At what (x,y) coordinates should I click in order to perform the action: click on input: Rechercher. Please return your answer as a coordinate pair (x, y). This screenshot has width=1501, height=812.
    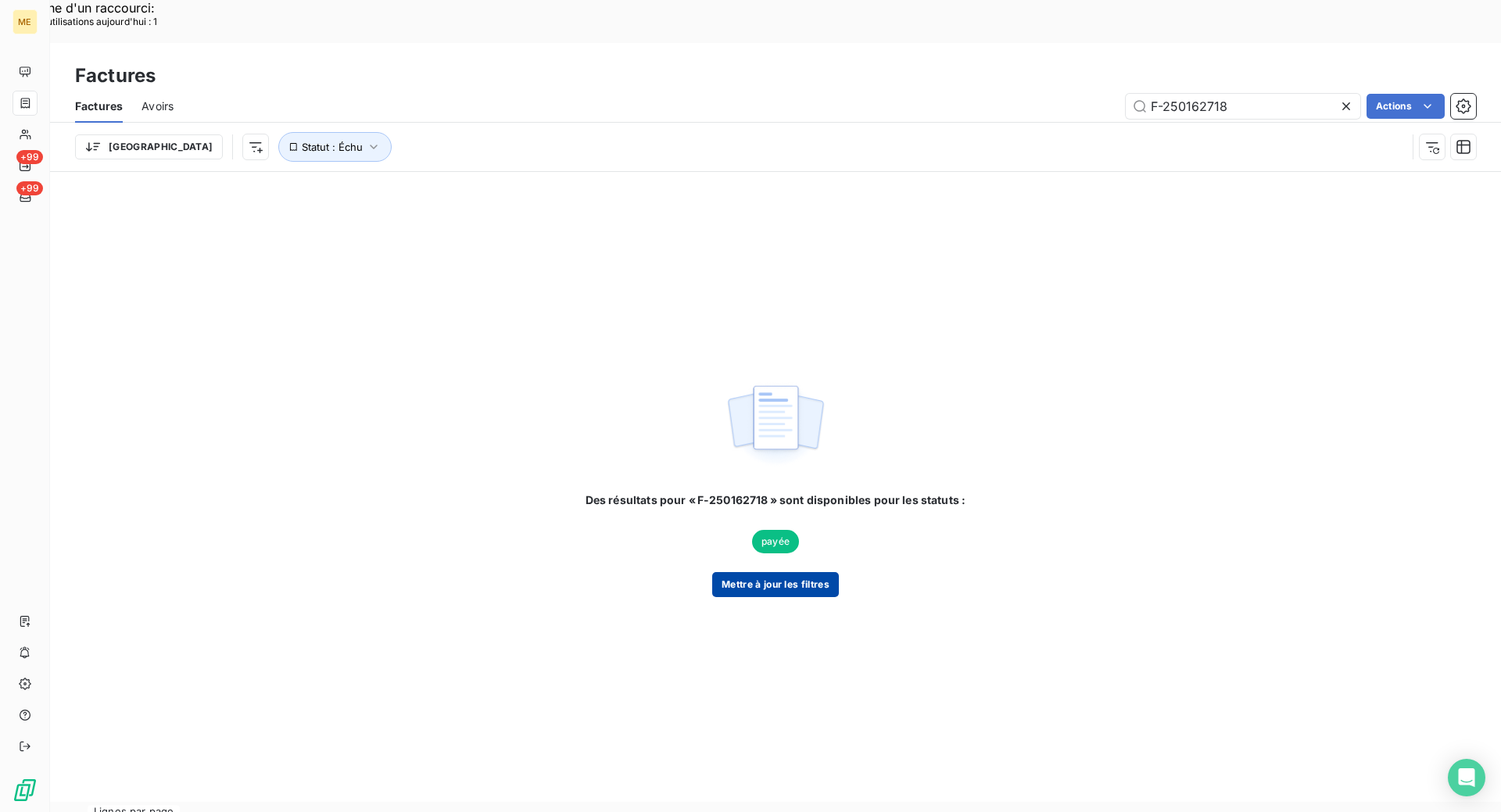
    Looking at the image, I should click on (1243, 106).